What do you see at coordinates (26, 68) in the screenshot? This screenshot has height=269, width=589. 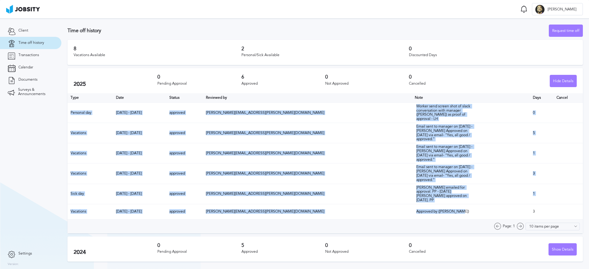 I see `span: Calendar` at bounding box center [26, 68].